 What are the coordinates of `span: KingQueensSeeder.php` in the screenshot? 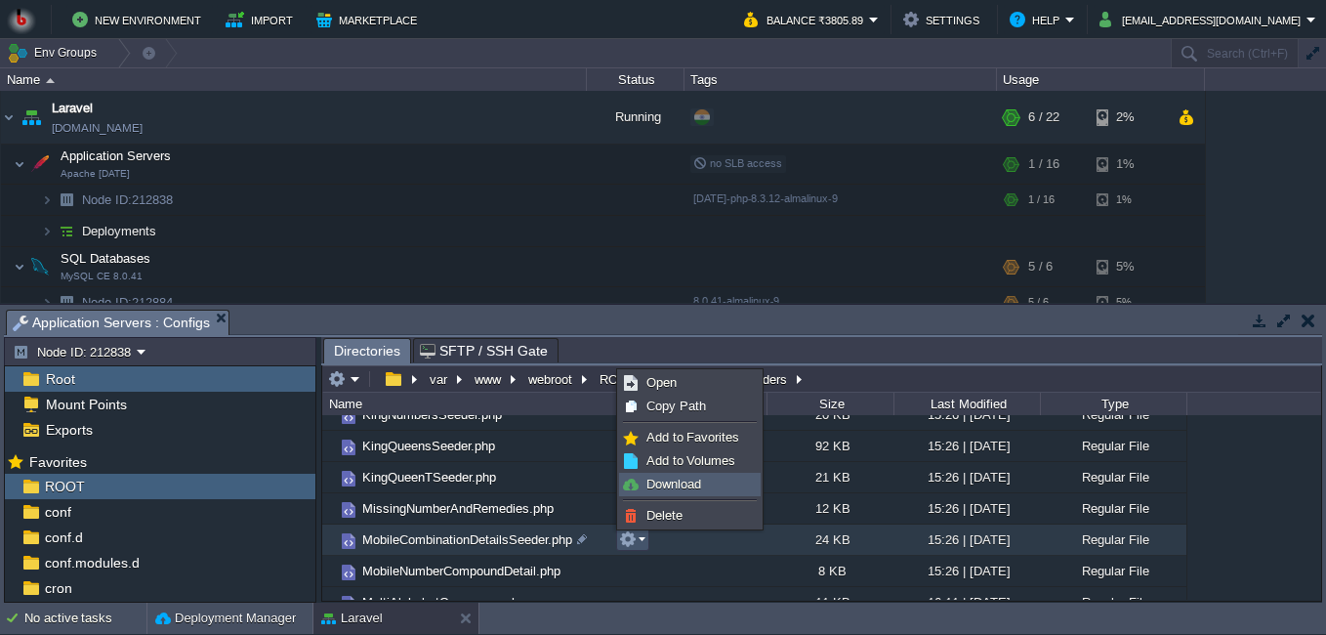 It's located at (429, 445).